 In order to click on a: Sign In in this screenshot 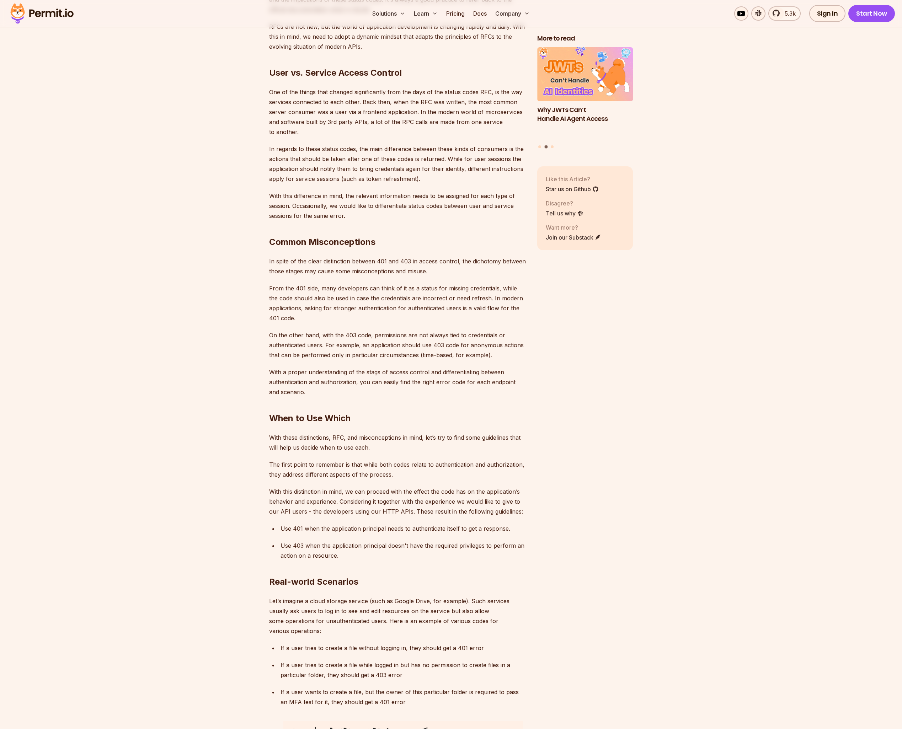, I will do `click(827, 14)`.